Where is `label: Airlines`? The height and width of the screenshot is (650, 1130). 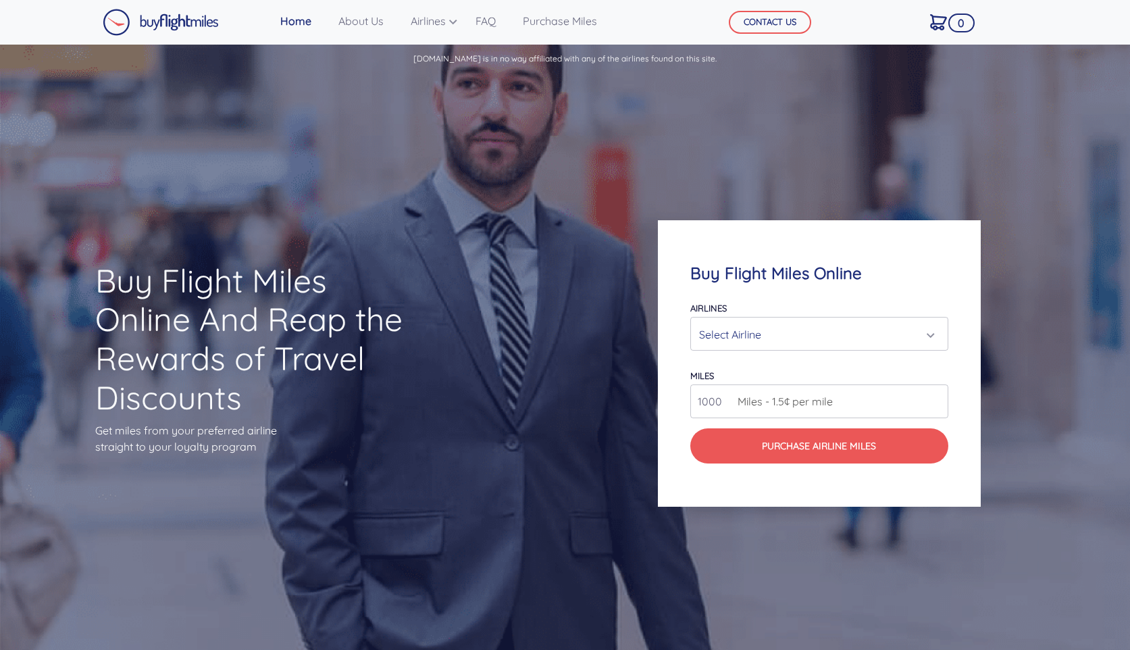 label: Airlines is located at coordinates (708, 308).